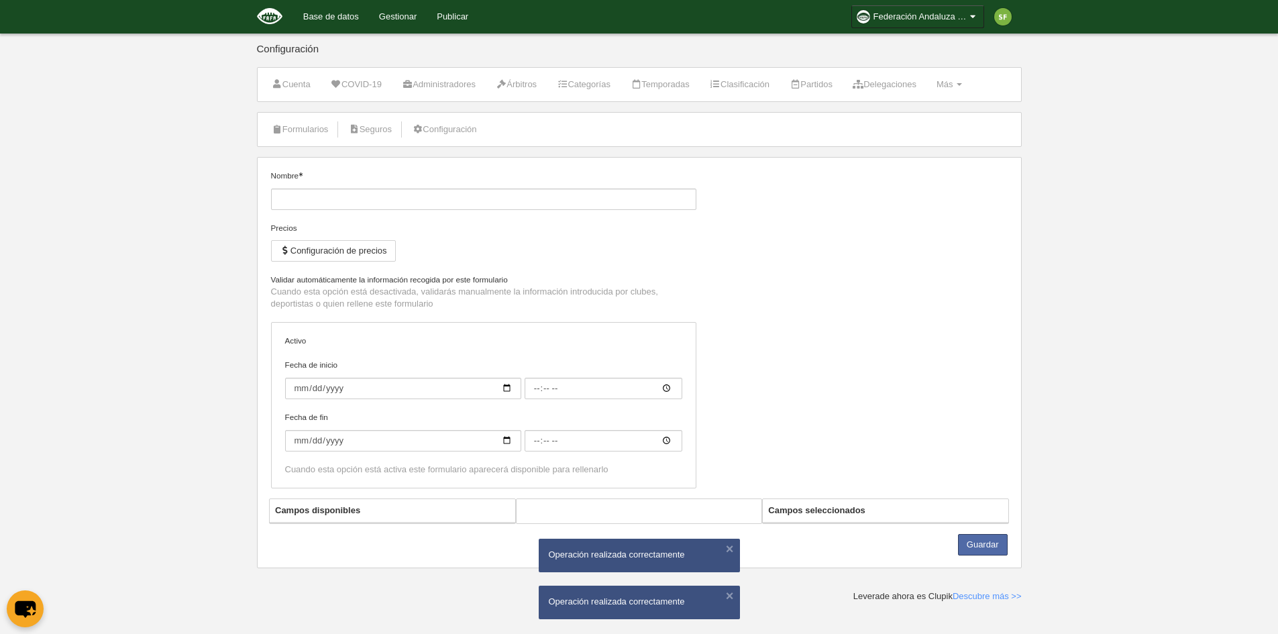  I want to click on img: OaPSKd2Ae47e.30x30.jpg, so click(864, 17).